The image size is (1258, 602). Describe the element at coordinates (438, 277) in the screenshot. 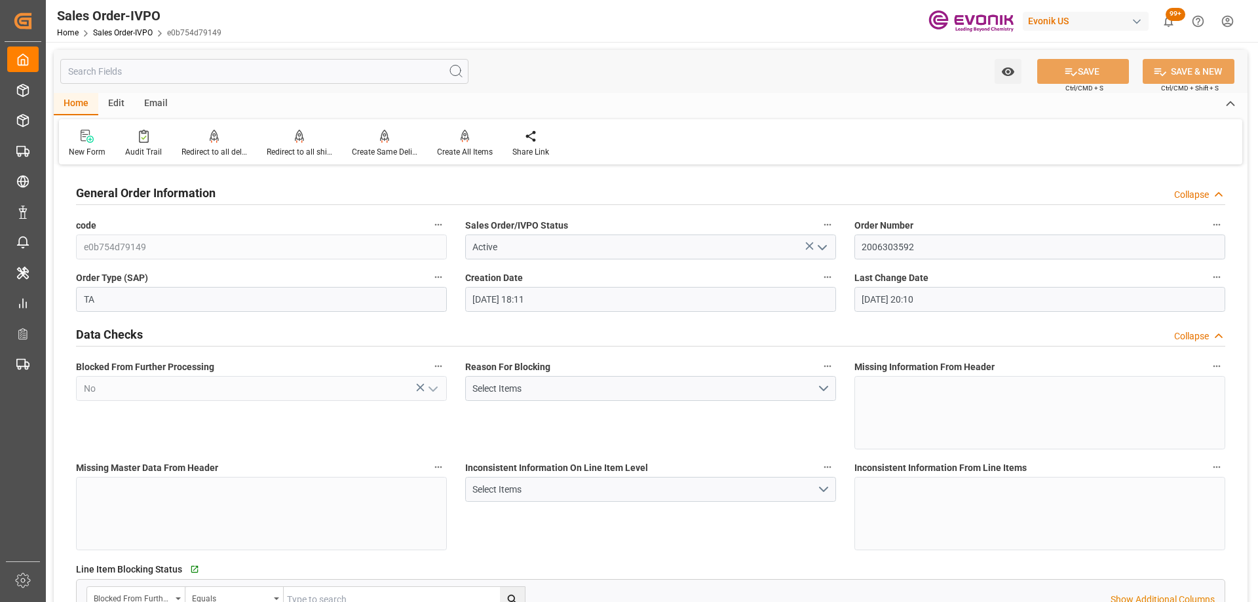

I see `button: Order Type (SAP)` at that location.